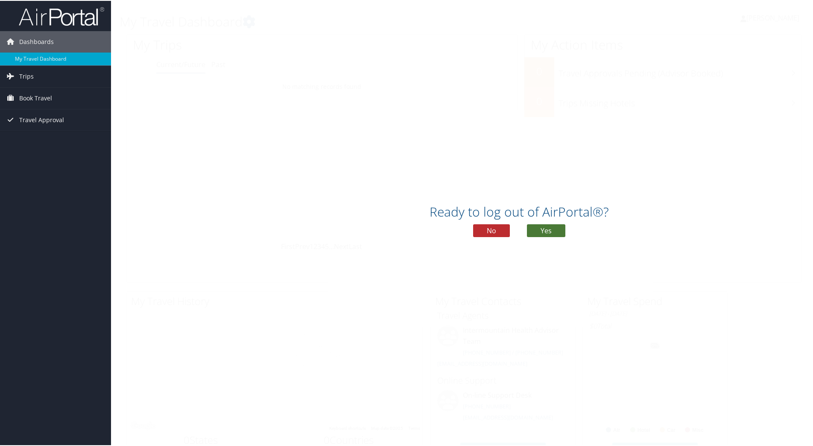 This screenshot has width=813, height=446. I want to click on span: Travel Approval, so click(41, 119).